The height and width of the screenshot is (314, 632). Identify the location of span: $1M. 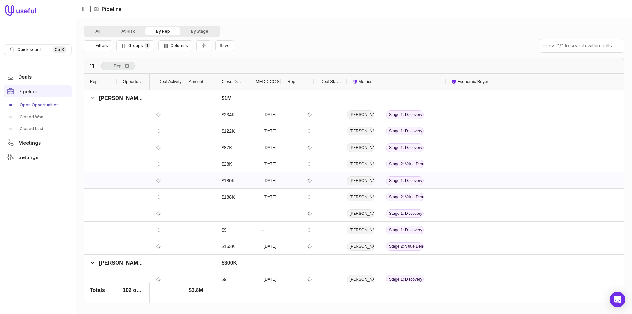
(227, 98).